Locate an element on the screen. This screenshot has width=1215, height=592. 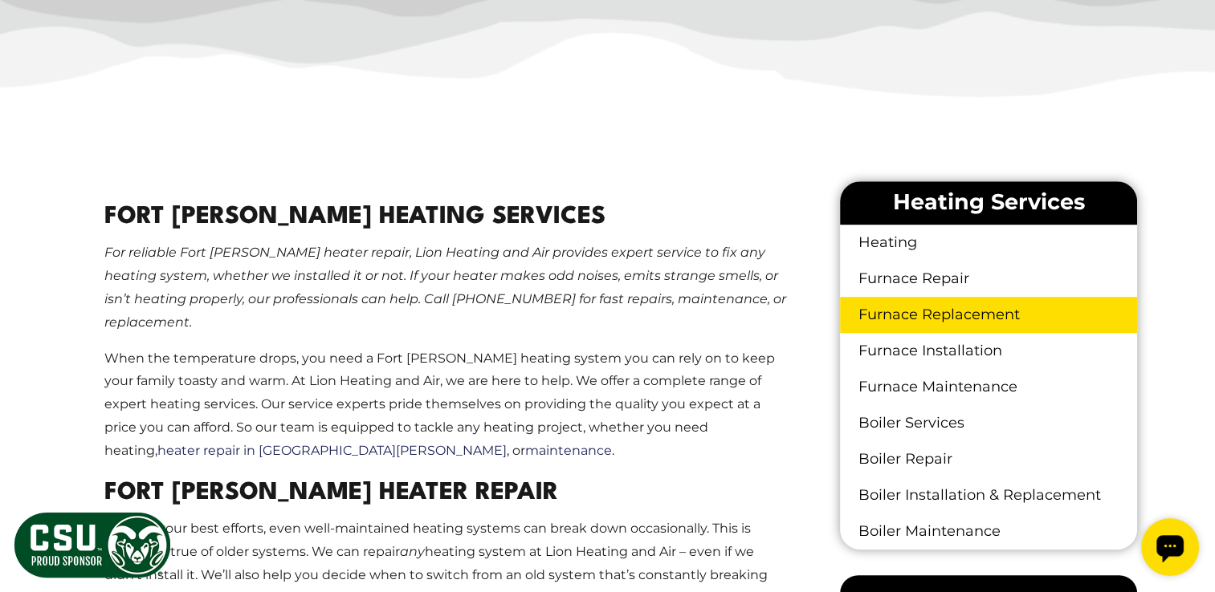
img: CSU Sponsor Badge is located at coordinates (92, 545).